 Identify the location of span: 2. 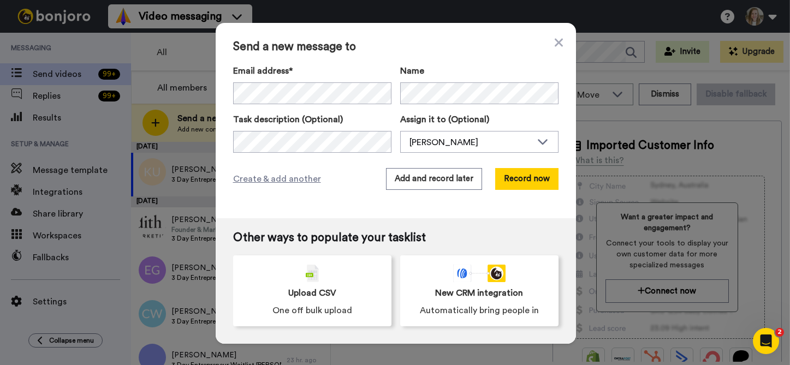
(780, 333).